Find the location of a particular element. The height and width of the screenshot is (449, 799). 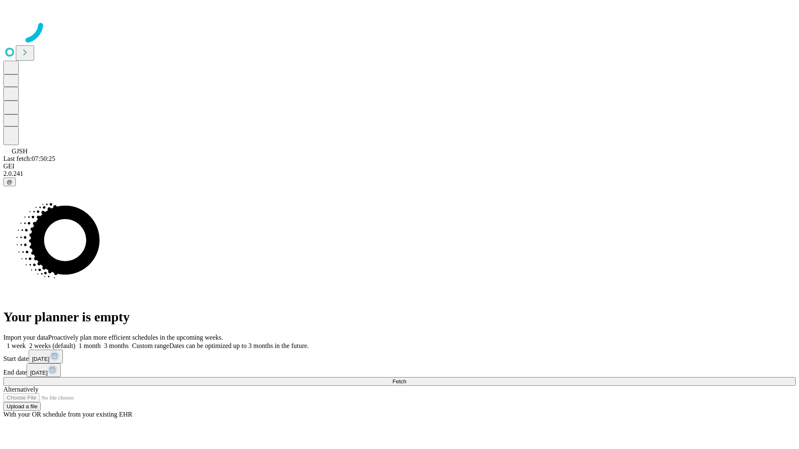

span: GJSH is located at coordinates (20, 151).